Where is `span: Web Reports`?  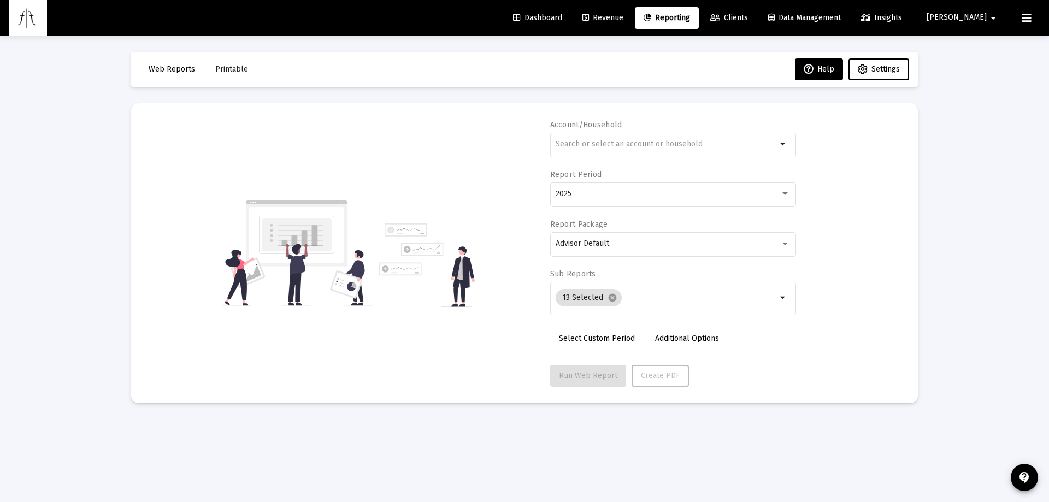
span: Web Reports is located at coordinates (172, 69).